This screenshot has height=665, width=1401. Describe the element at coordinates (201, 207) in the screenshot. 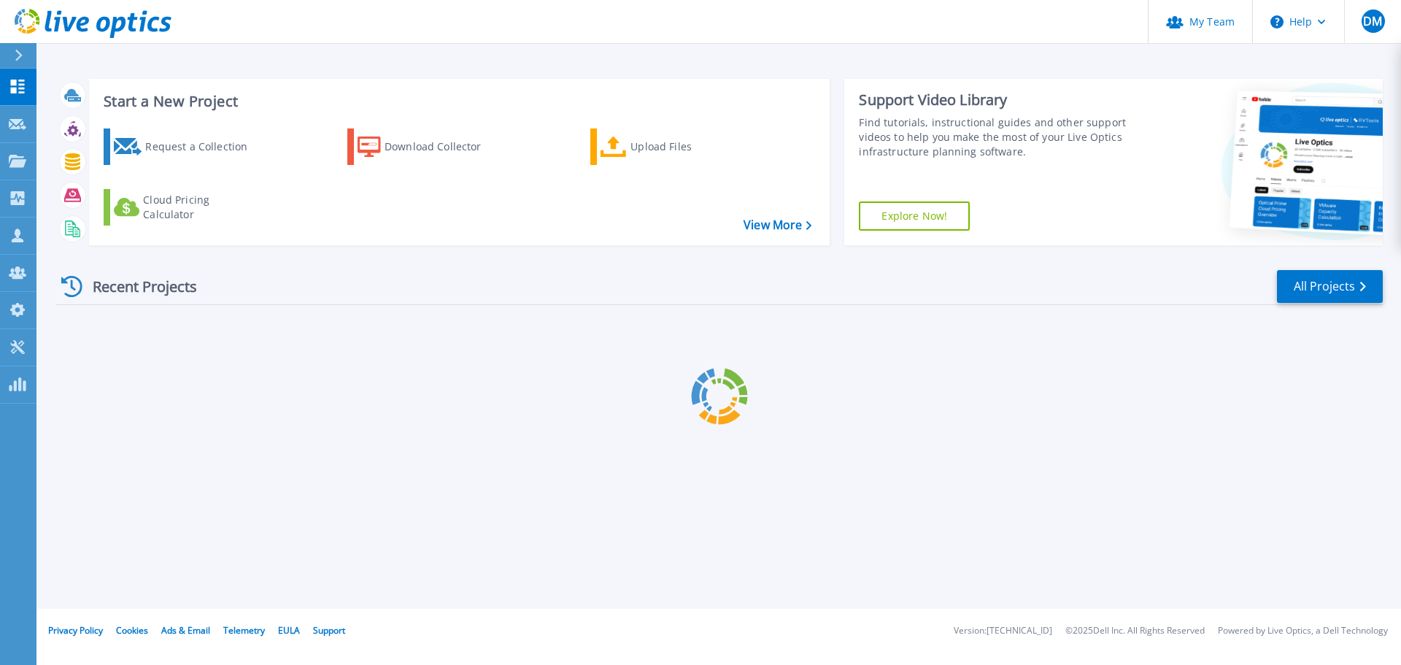

I see `div: Cloud Pricing Calculator` at that location.